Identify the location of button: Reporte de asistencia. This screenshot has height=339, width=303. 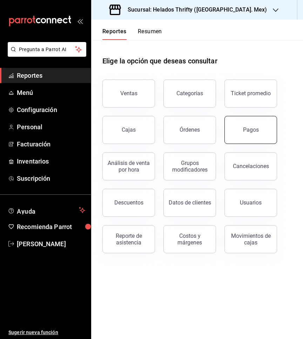
(129, 240).